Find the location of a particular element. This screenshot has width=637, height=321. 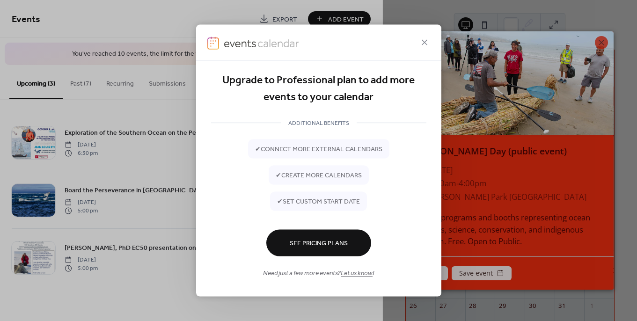

span: Need just a few more events? ! is located at coordinates (318, 273).